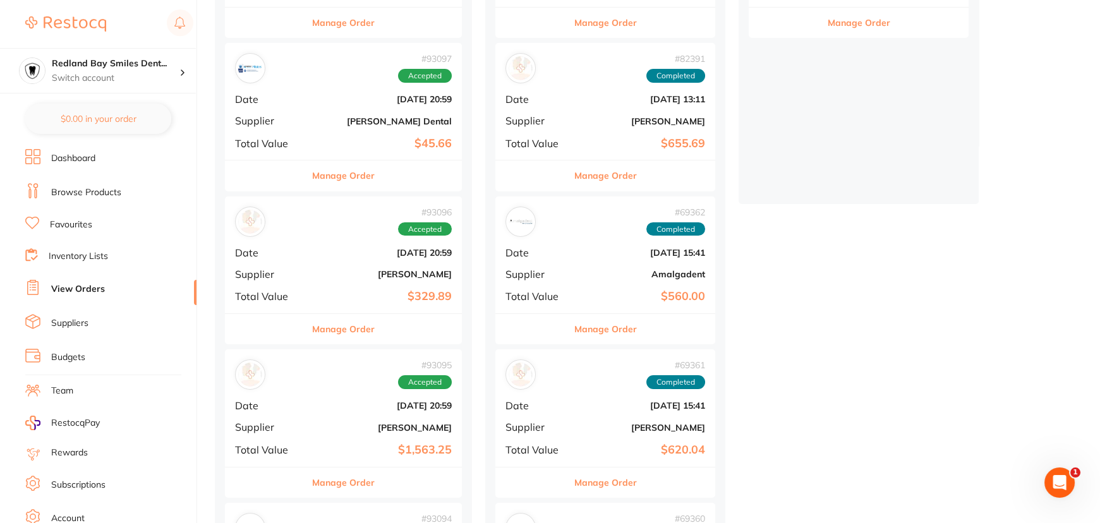 This screenshot has height=523, width=1100. Describe the element at coordinates (66, 24) in the screenshot. I see `a: Restocq Logo` at that location.